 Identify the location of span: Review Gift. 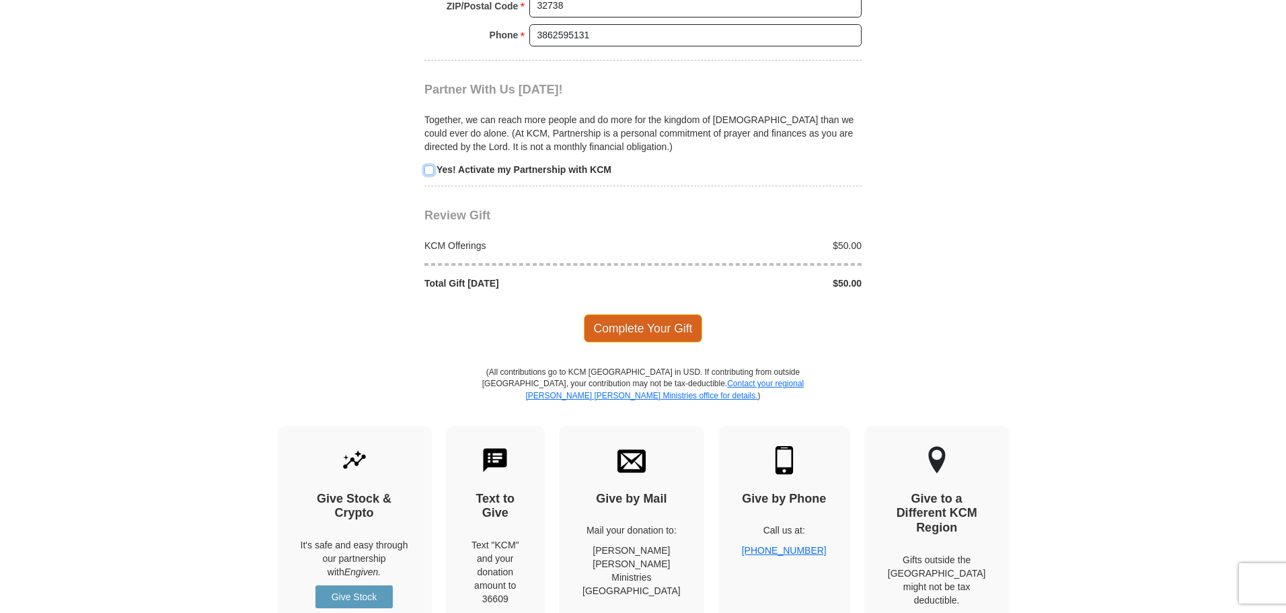
(457, 215).